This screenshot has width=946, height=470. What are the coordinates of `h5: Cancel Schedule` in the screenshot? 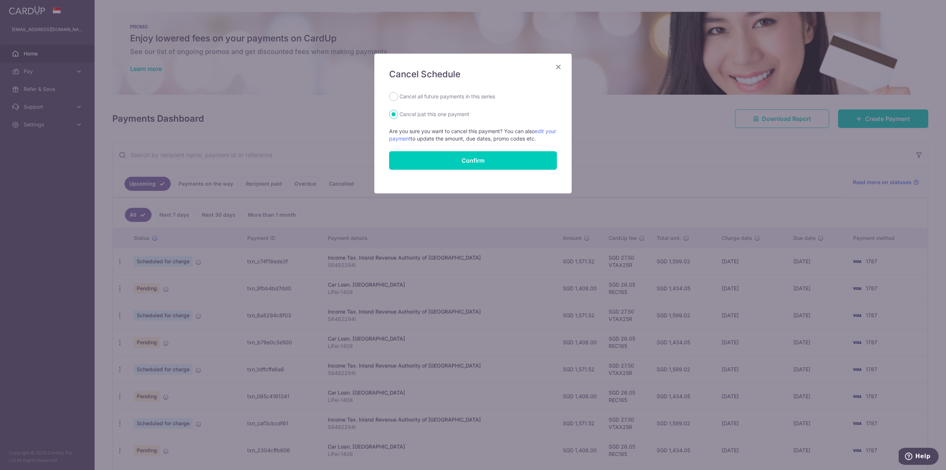 It's located at (473, 74).